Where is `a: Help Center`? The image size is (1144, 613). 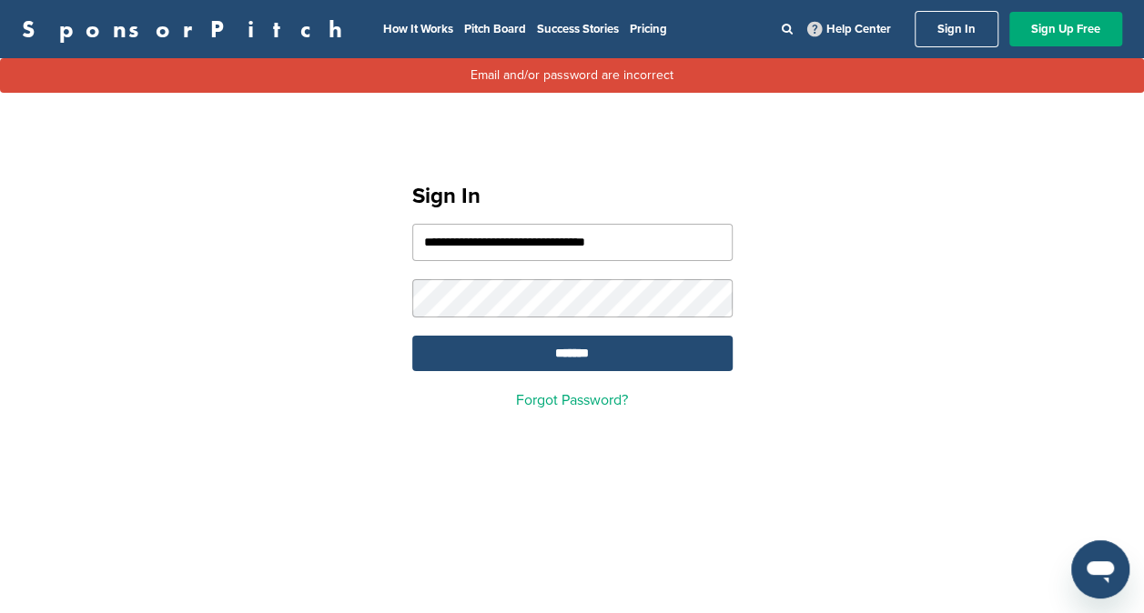
a: Help Center is located at coordinates (849, 29).